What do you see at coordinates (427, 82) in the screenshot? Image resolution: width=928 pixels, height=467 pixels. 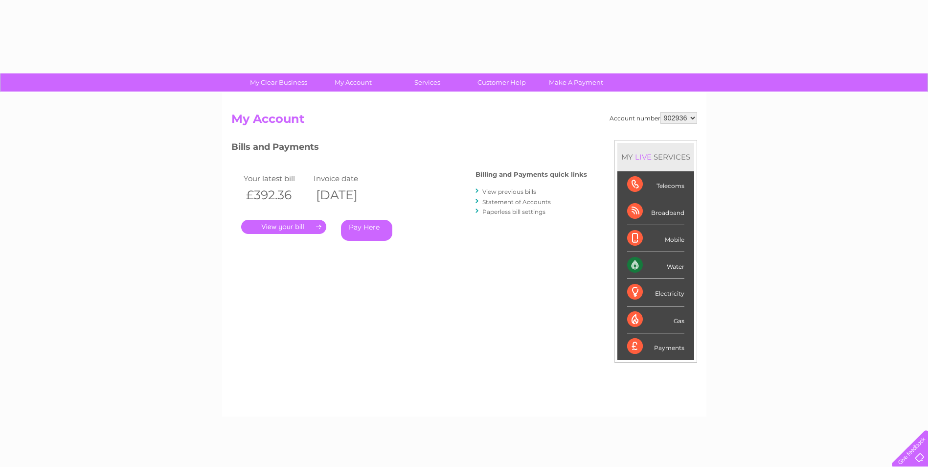 I see `a: Services` at bounding box center [427, 82].